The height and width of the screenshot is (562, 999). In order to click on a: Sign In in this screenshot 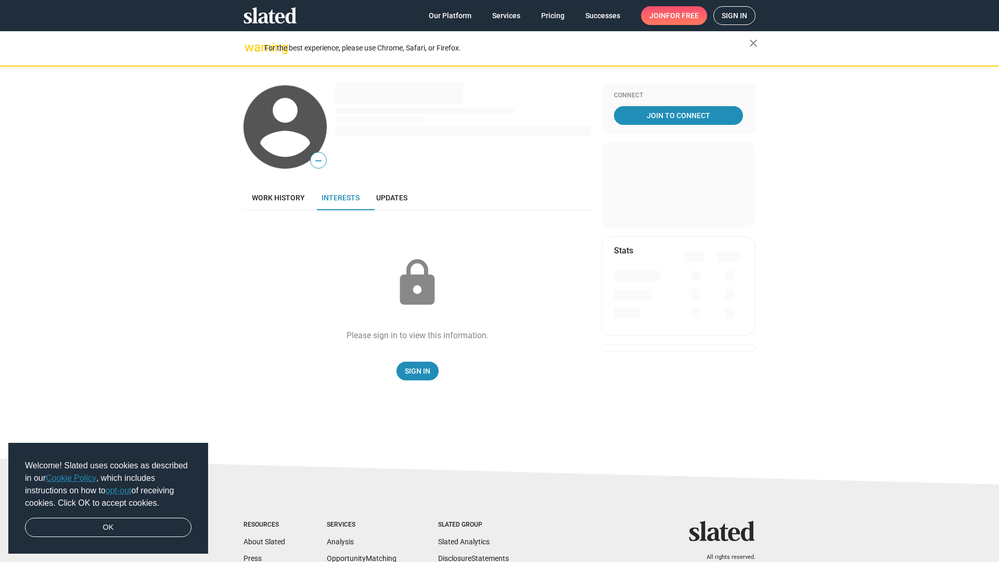, I will do `click(417, 371)`.